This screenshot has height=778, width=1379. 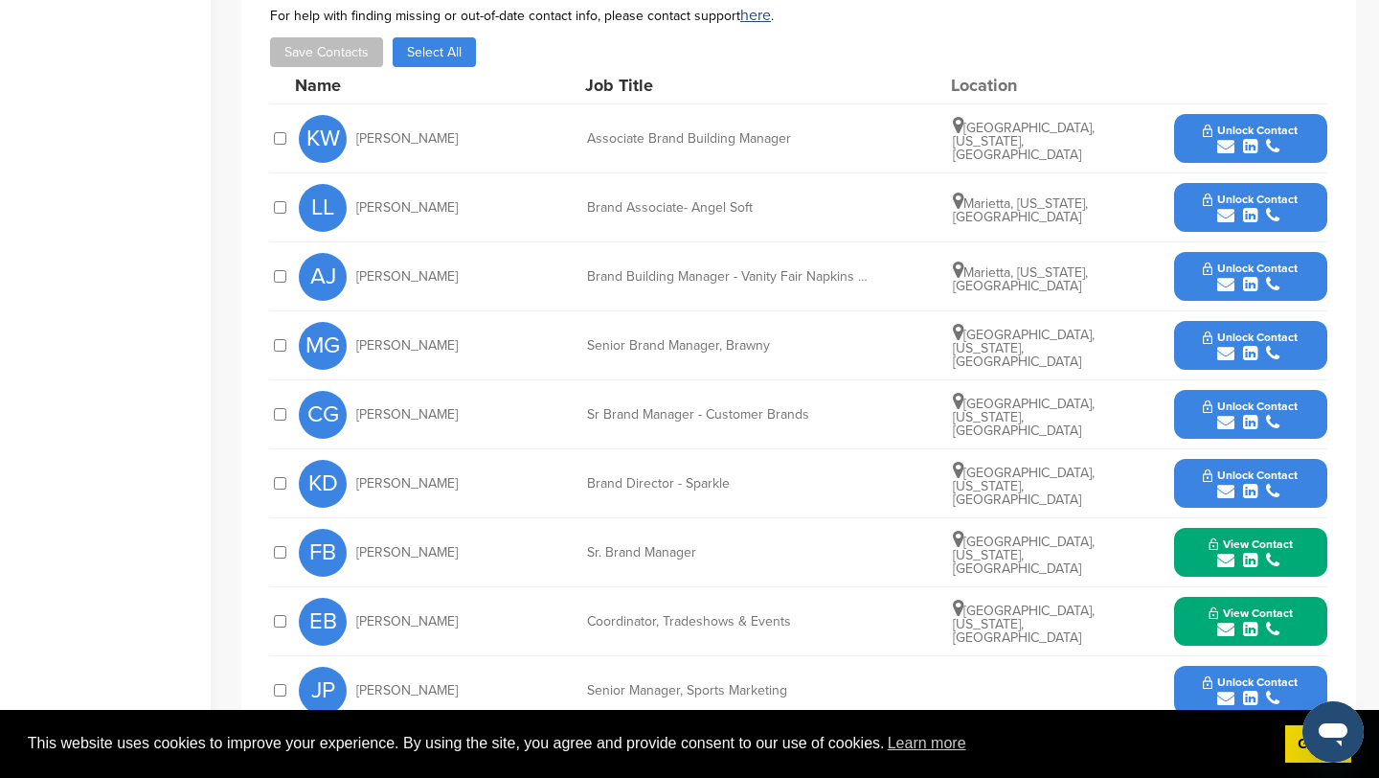 I want to click on div: Brand Associate- Angel Soft, so click(x=731, y=208).